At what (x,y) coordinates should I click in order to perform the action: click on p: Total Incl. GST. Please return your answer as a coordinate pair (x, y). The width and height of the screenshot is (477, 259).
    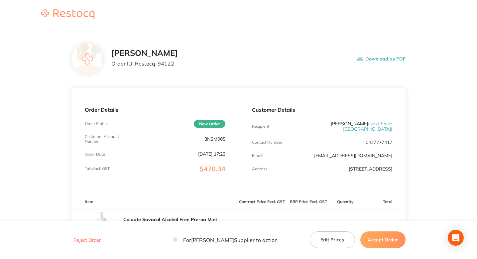
    Looking at the image, I should click on (97, 169).